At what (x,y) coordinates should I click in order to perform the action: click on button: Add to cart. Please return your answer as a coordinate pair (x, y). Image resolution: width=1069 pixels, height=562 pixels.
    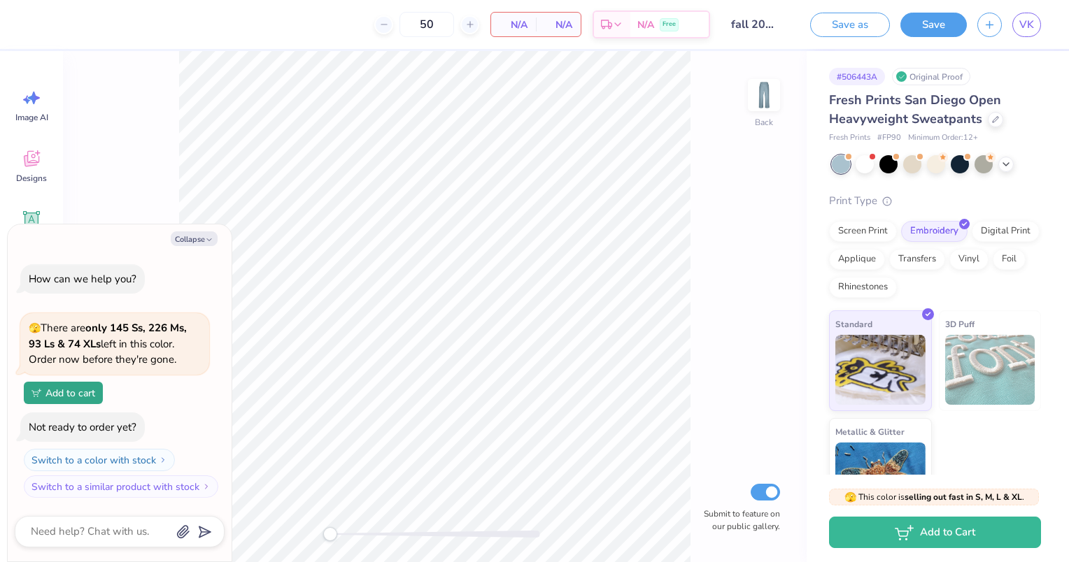
    Looking at the image, I should click on (63, 393).